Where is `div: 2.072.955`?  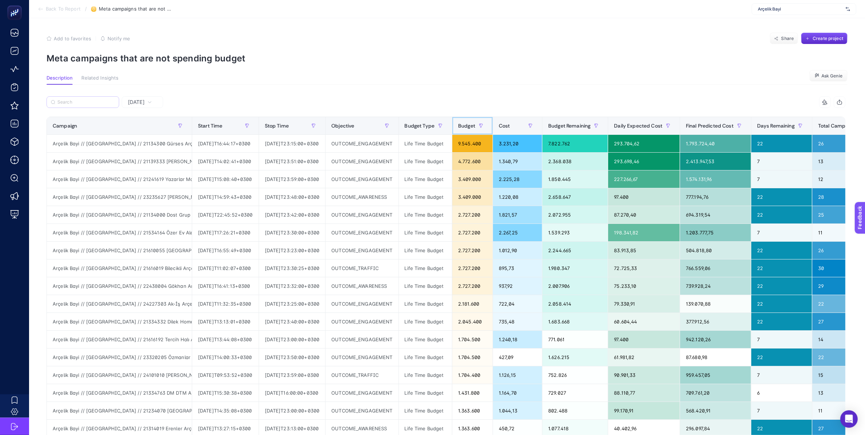
div: 2.072.955 is located at coordinates (575, 215).